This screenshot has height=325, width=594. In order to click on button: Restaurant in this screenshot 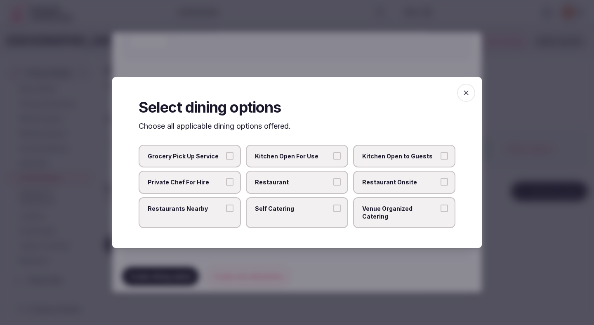, I will do `click(337, 182)`.